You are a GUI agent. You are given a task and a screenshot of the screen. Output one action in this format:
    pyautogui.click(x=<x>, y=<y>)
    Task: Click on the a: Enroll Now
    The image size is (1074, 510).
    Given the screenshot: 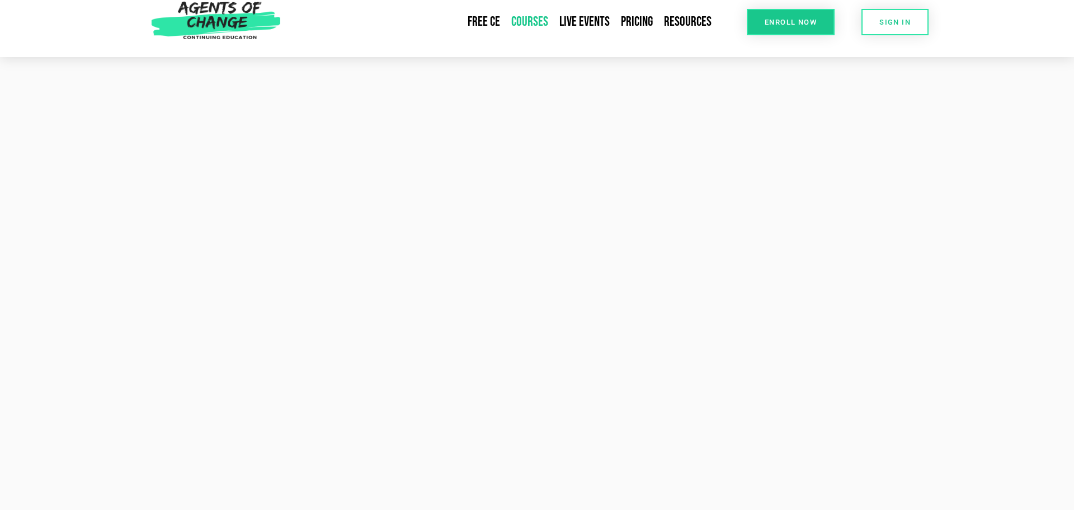 What is the action you would take?
    pyautogui.click(x=791, y=22)
    